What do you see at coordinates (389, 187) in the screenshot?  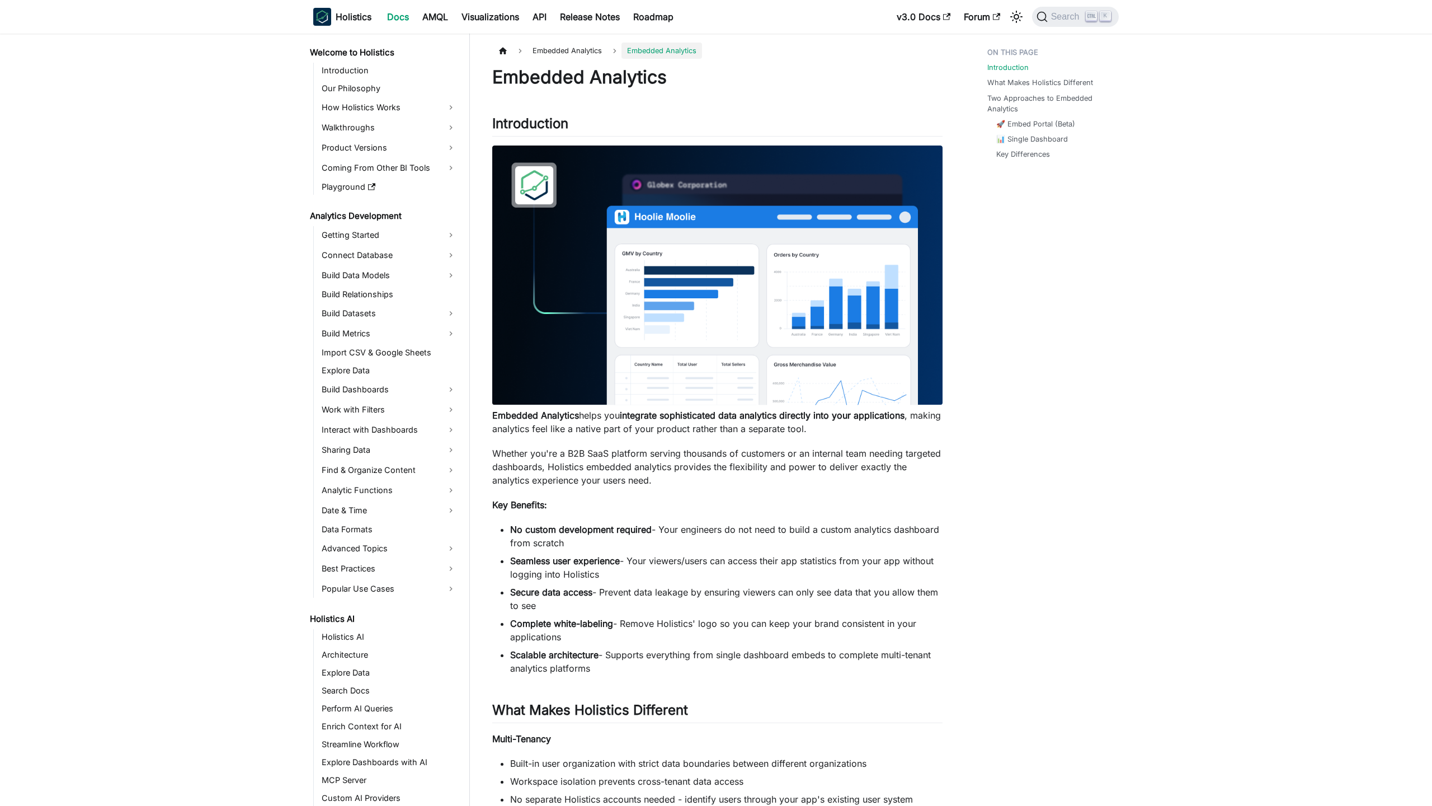 I see `a: Playground` at bounding box center [389, 187].